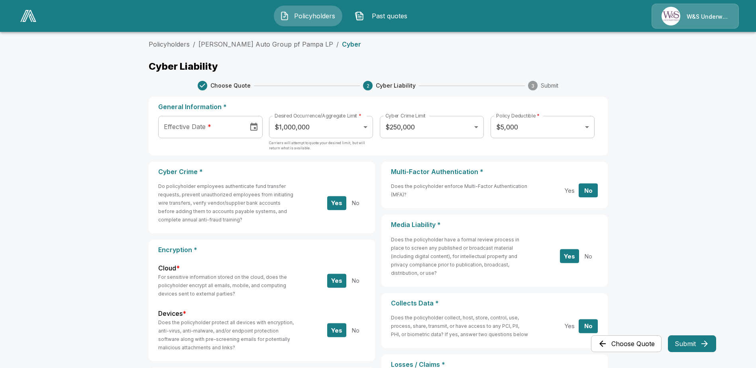 The image size is (756, 368). Describe the element at coordinates (359, 16) in the screenshot. I see `img: Past quotes Icon` at that location.